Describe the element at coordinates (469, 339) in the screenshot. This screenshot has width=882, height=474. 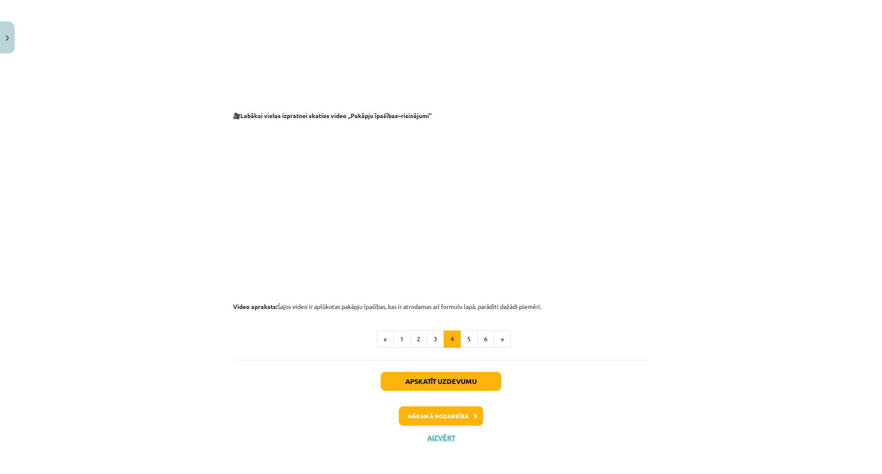
I see `button: 5` at that location.